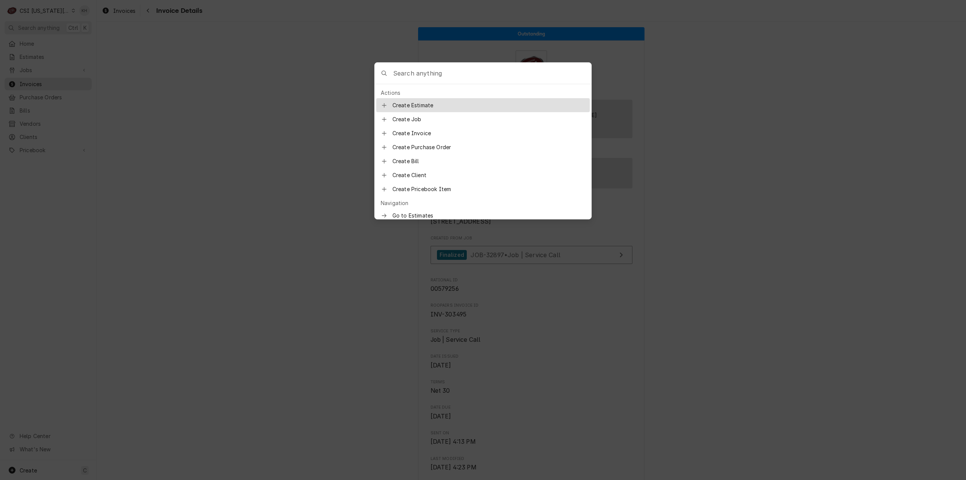 This screenshot has width=966, height=480. Describe the element at coordinates (483, 92) in the screenshot. I see `div: Actions` at that location.